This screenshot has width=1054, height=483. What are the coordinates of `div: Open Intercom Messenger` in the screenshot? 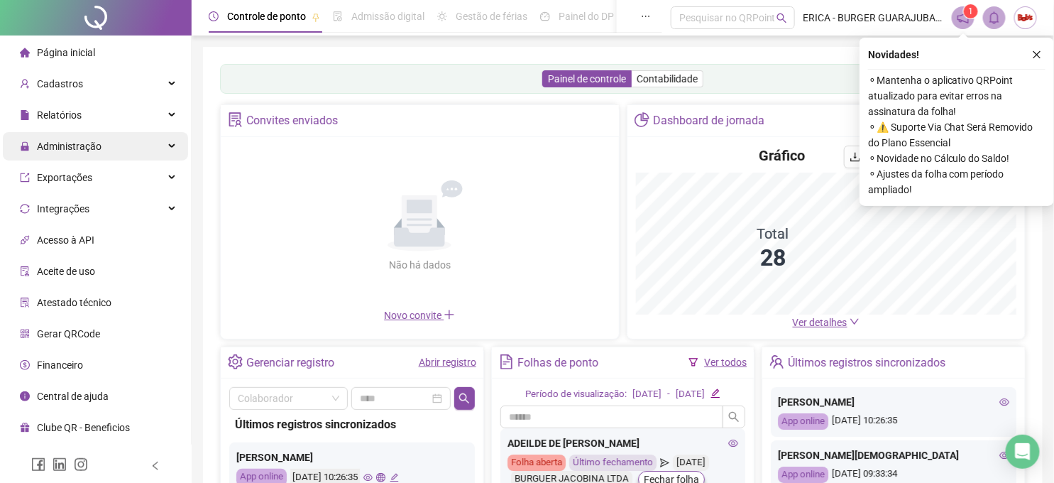 It's located at (1023, 451).